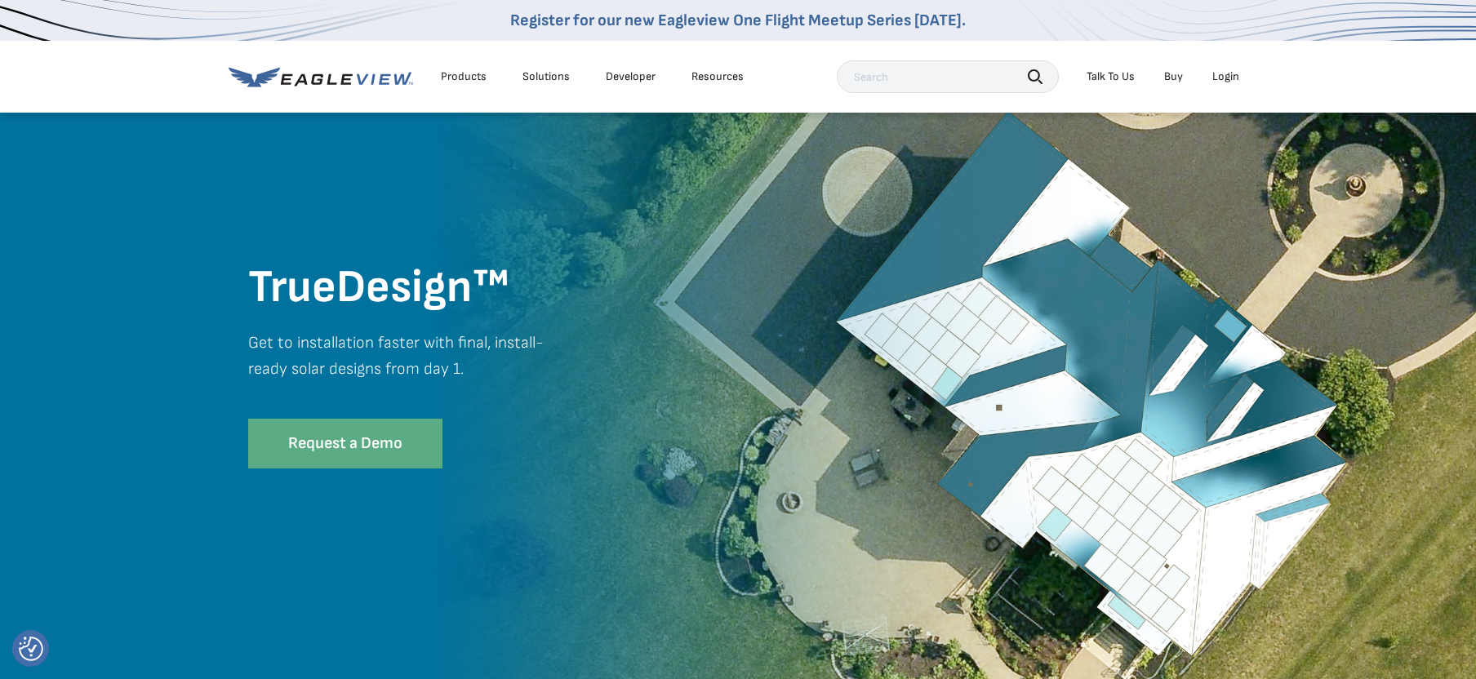 The image size is (1476, 679). Describe the element at coordinates (493, 288) in the screenshot. I see `h1: TrueDesign™` at that location.